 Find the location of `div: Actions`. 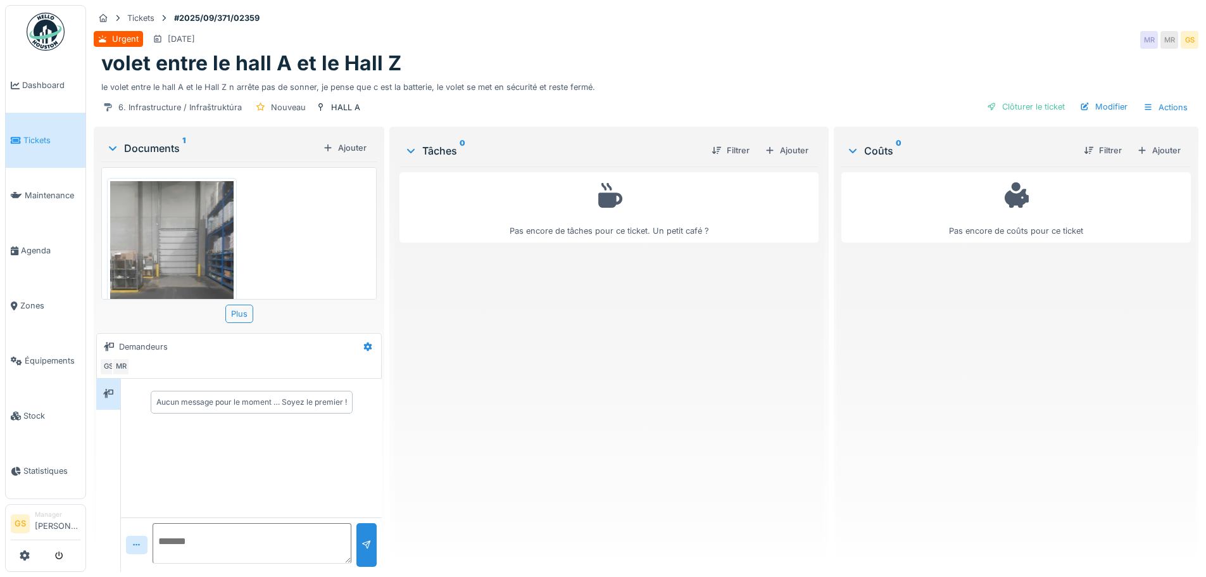

div: Actions is located at coordinates (1166, 107).